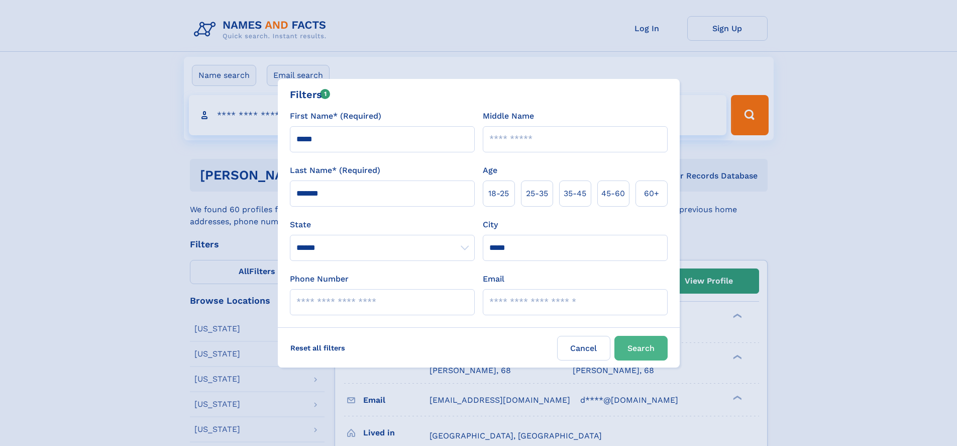 The height and width of the screenshot is (446, 957). I want to click on label: Age, so click(490, 170).